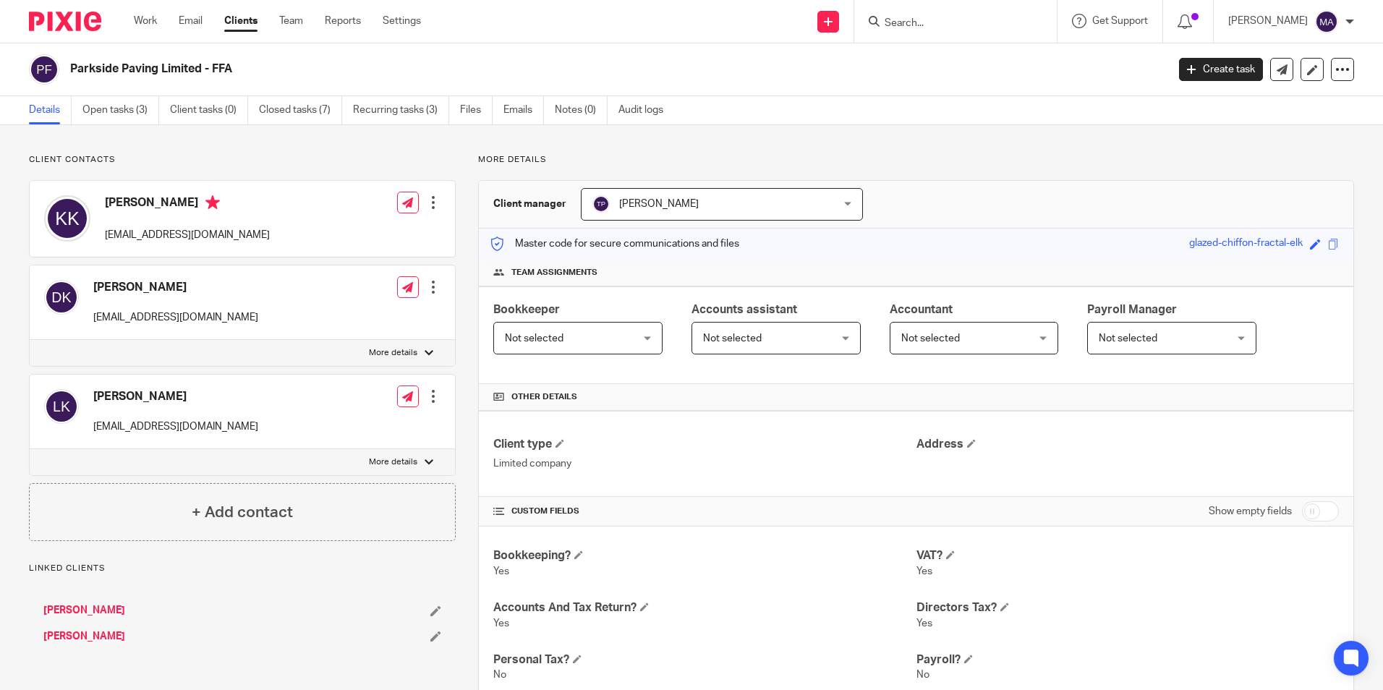 This screenshot has height=690, width=1383. I want to click on h4: VAT?, so click(1127, 555).